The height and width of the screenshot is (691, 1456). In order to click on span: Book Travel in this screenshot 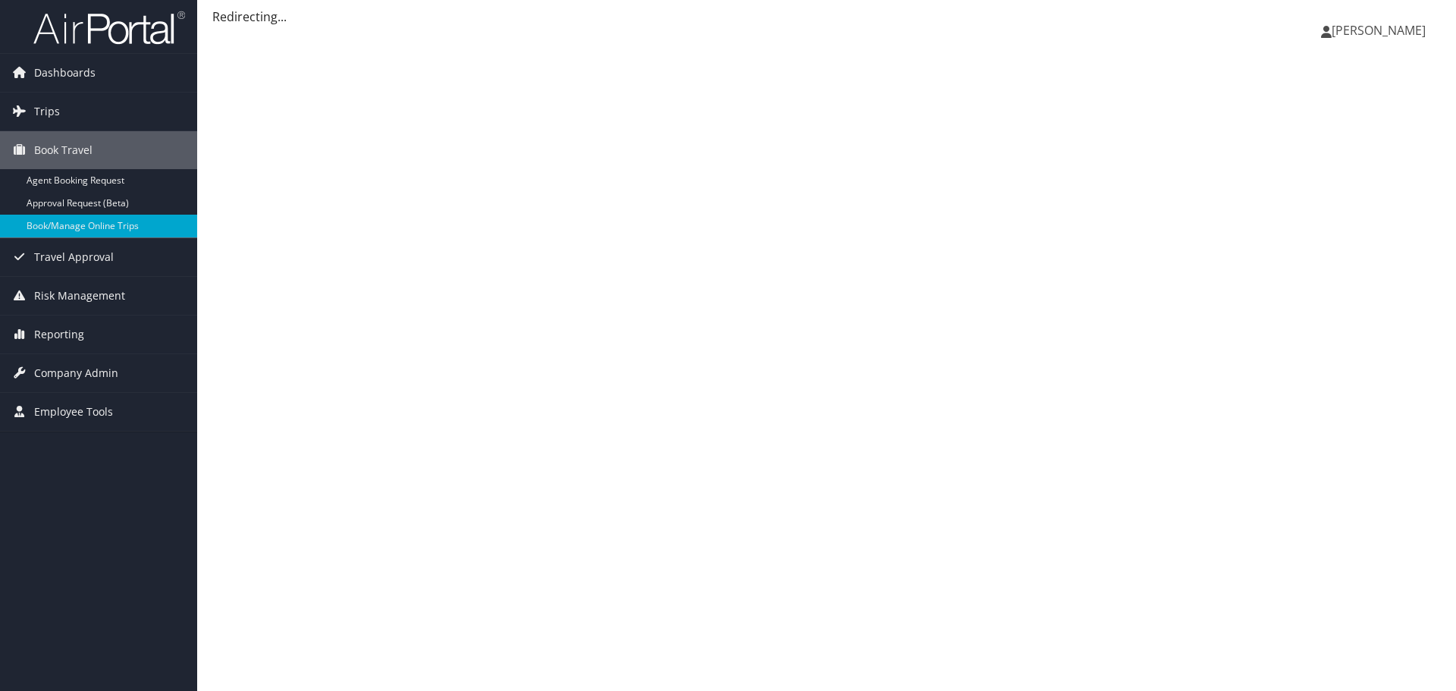, I will do `click(63, 150)`.